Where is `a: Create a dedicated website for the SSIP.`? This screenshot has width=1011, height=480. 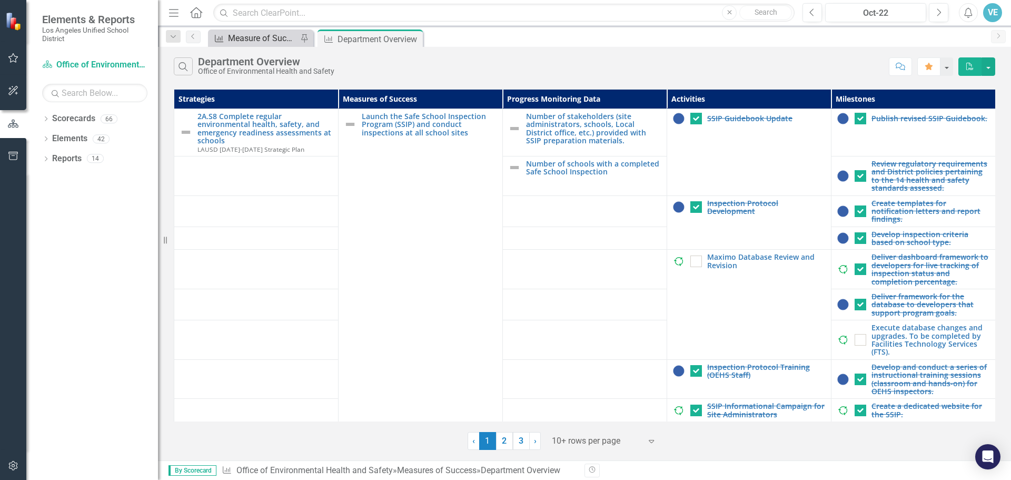
a: Create a dedicated website for the SSIP. is located at coordinates (931, 410).